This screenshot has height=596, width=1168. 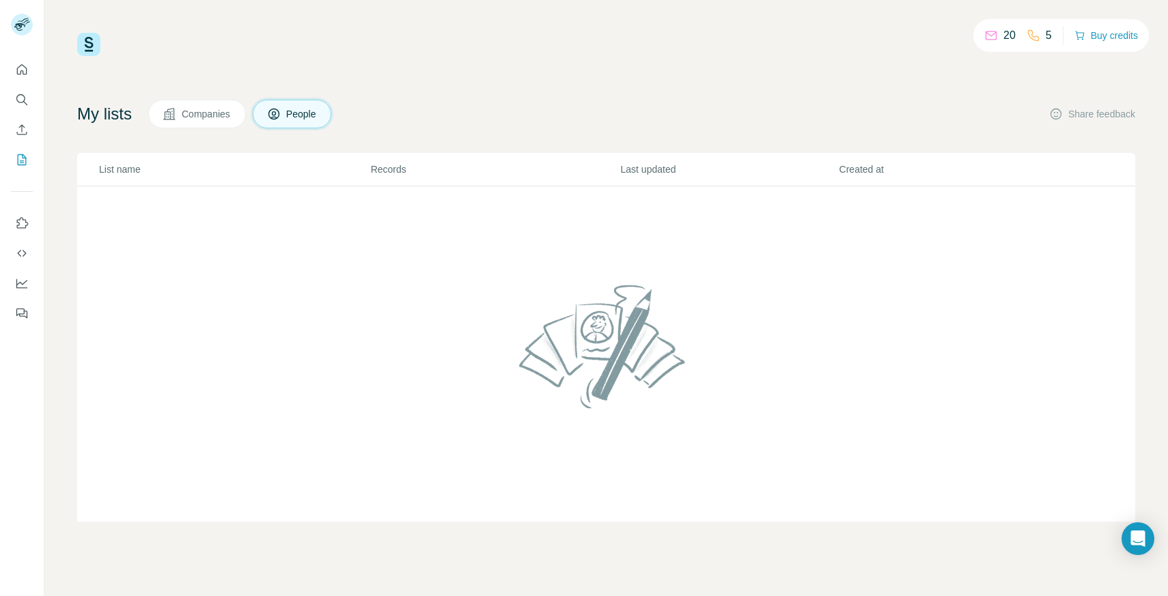 What do you see at coordinates (206, 114) in the screenshot?
I see `span: Companies` at bounding box center [206, 114].